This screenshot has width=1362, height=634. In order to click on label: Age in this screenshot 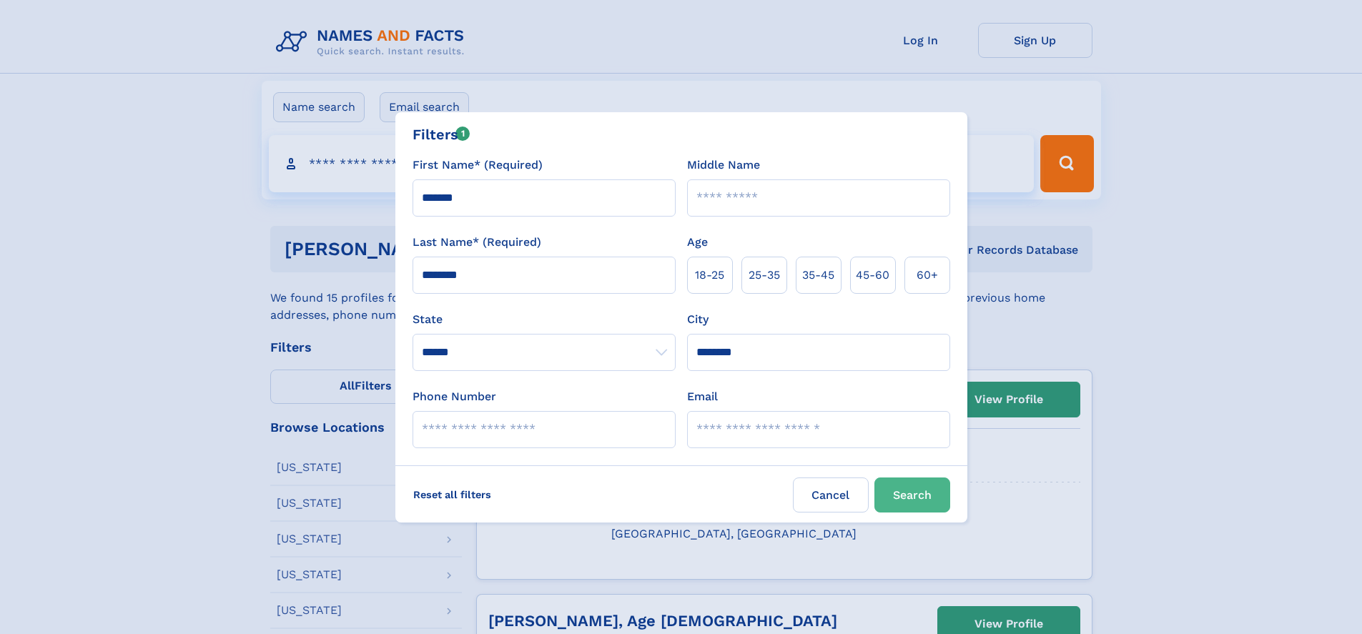, I will do `click(697, 242)`.